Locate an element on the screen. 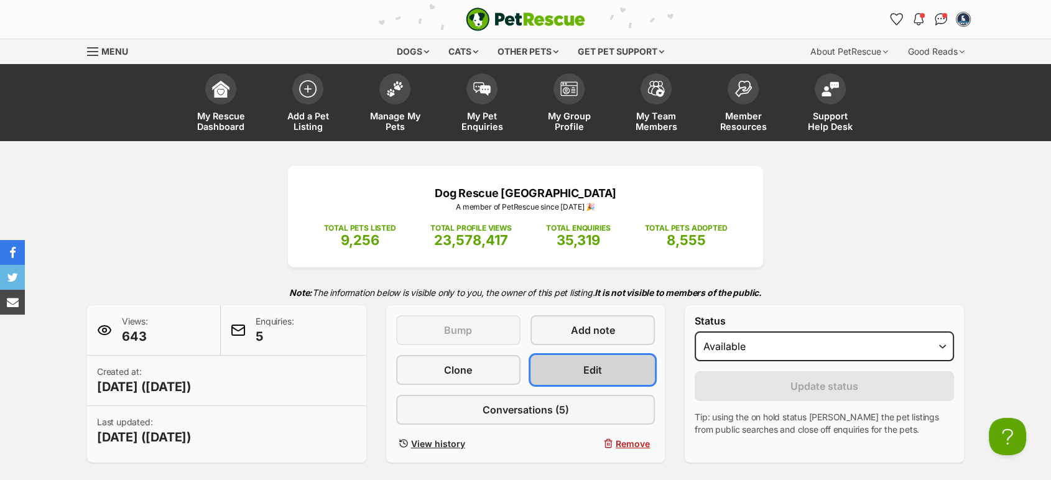 This screenshot has width=1051, height=480. strong: Note: is located at coordinates (300, 292).